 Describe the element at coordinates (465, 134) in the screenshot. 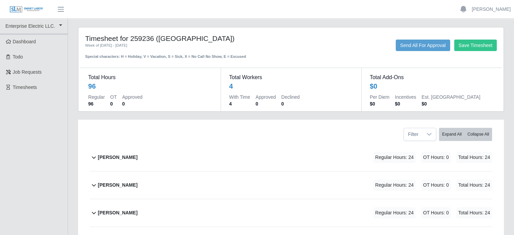

I see `div: bulk actions` at that location.